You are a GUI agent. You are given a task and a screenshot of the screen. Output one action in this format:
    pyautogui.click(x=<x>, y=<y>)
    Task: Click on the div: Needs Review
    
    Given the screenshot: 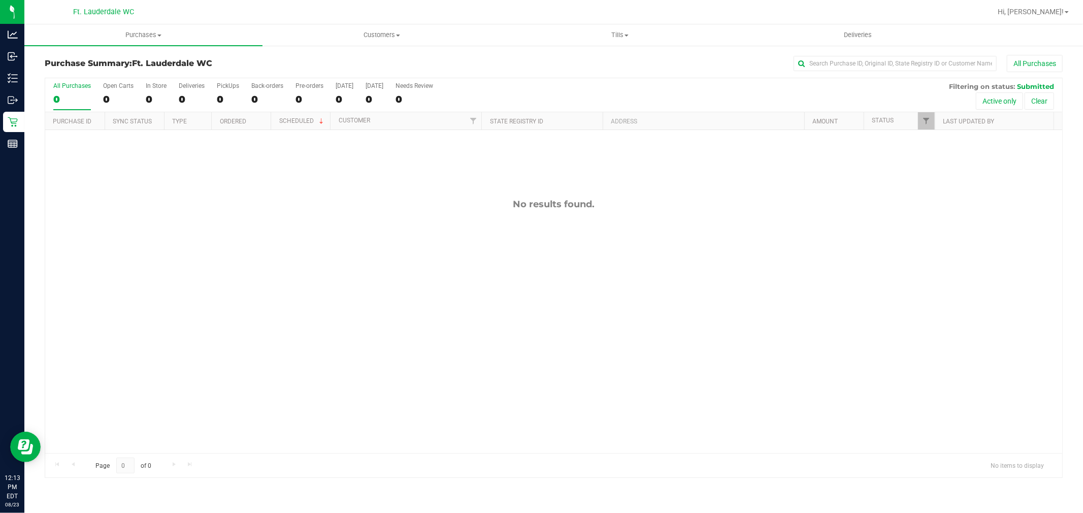 What is the action you would take?
    pyautogui.click(x=414, y=86)
    